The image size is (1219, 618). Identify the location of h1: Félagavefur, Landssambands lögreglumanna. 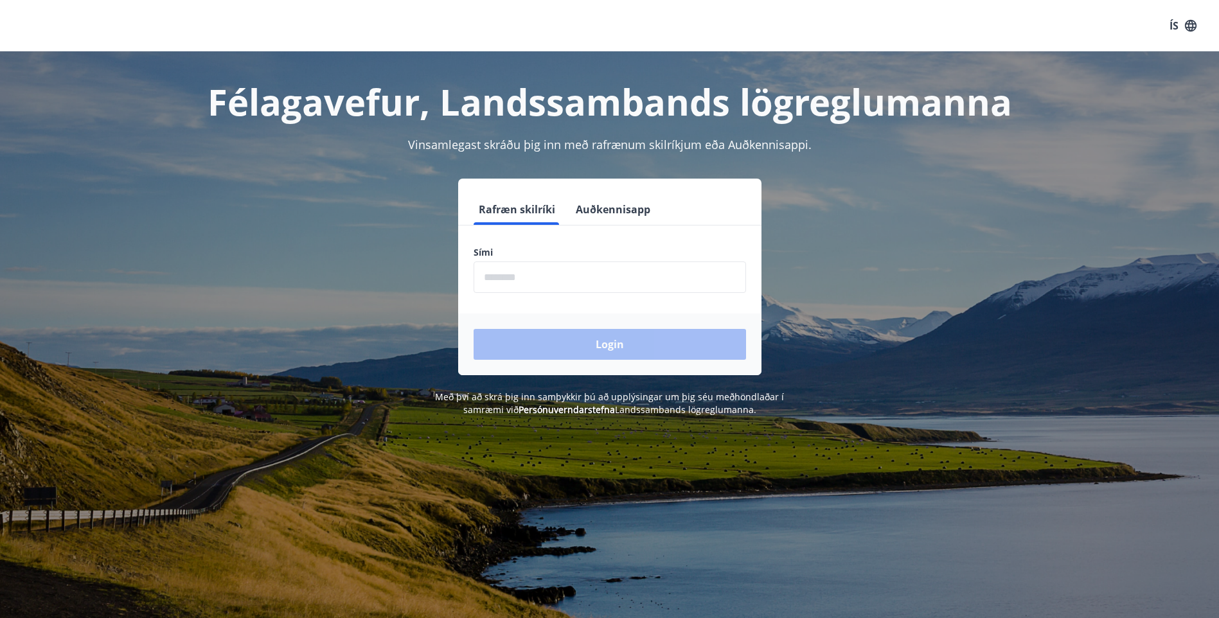
(610, 102).